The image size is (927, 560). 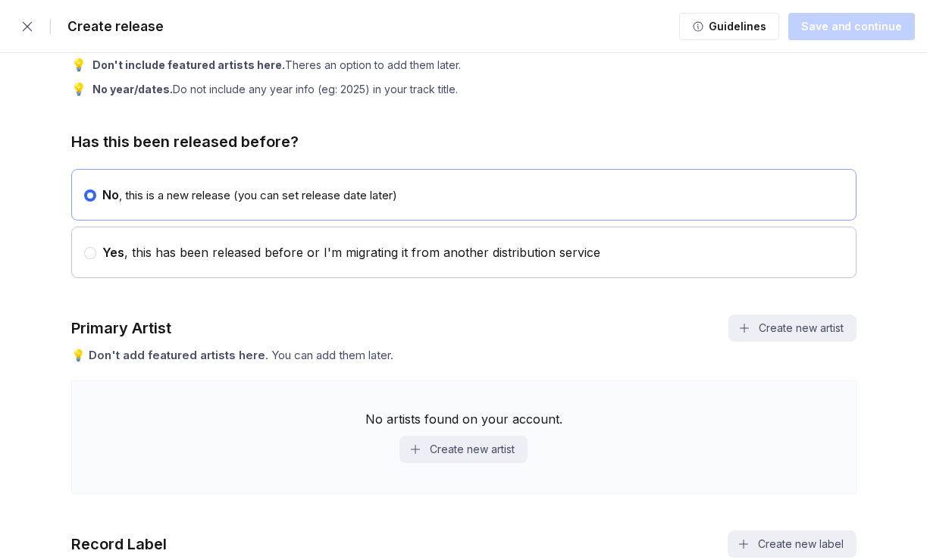 What do you see at coordinates (464, 419) in the screenshot?
I see `div: No artists found on your account.` at bounding box center [464, 419].